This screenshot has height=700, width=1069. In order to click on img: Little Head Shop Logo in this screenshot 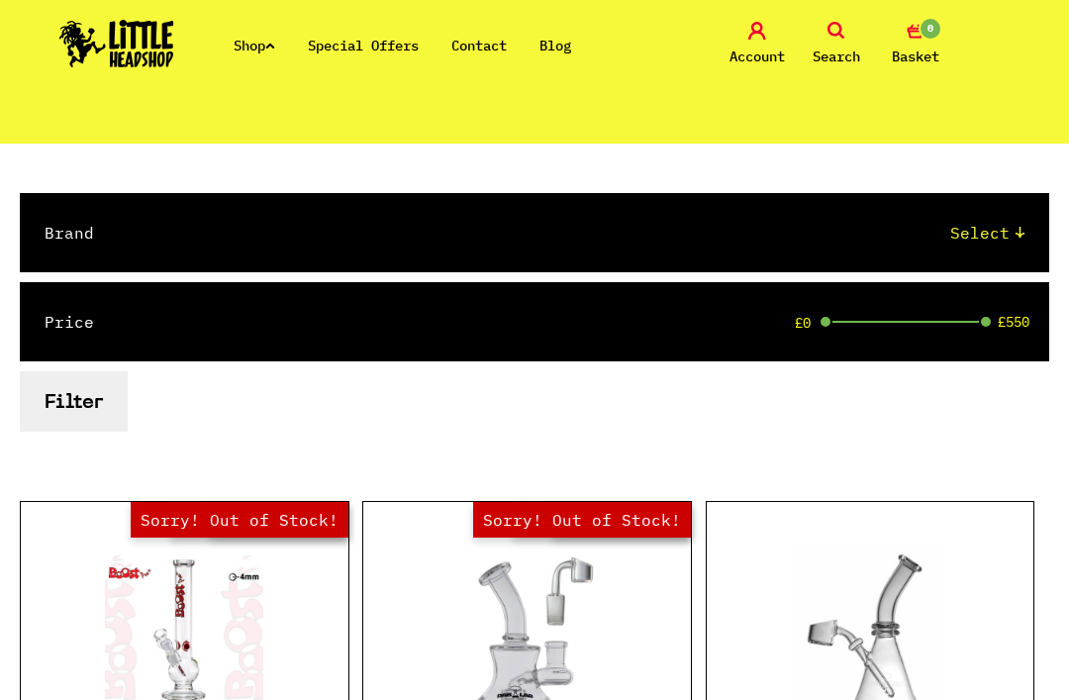, I will do `click(117, 44)`.